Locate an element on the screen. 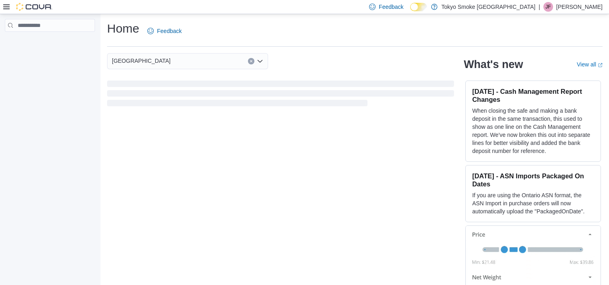 Image resolution: width=609 pixels, height=285 pixels. span: Dark Mode is located at coordinates (410, 11).